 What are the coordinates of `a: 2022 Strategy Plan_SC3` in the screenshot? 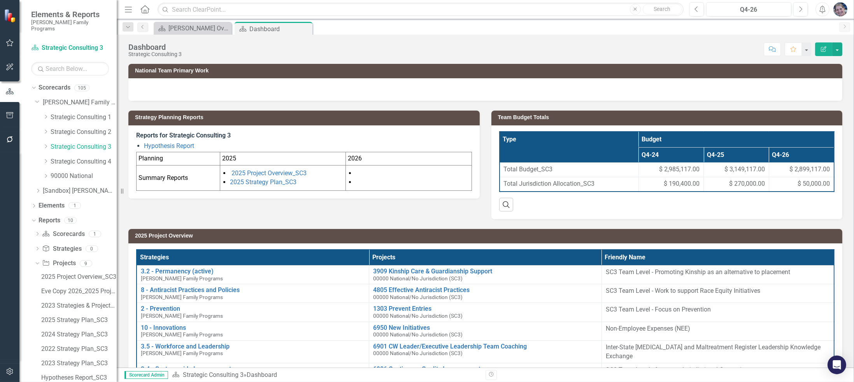 It's located at (78, 349).